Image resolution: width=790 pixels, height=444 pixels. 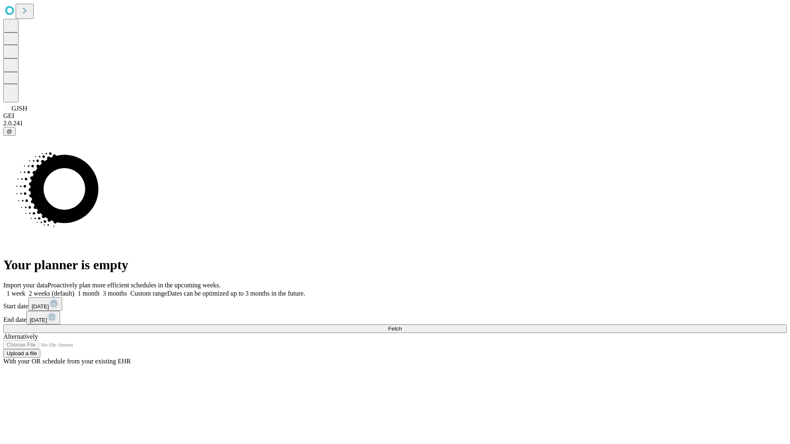 What do you see at coordinates (395, 304) in the screenshot?
I see `div: Start date` at bounding box center [395, 304].